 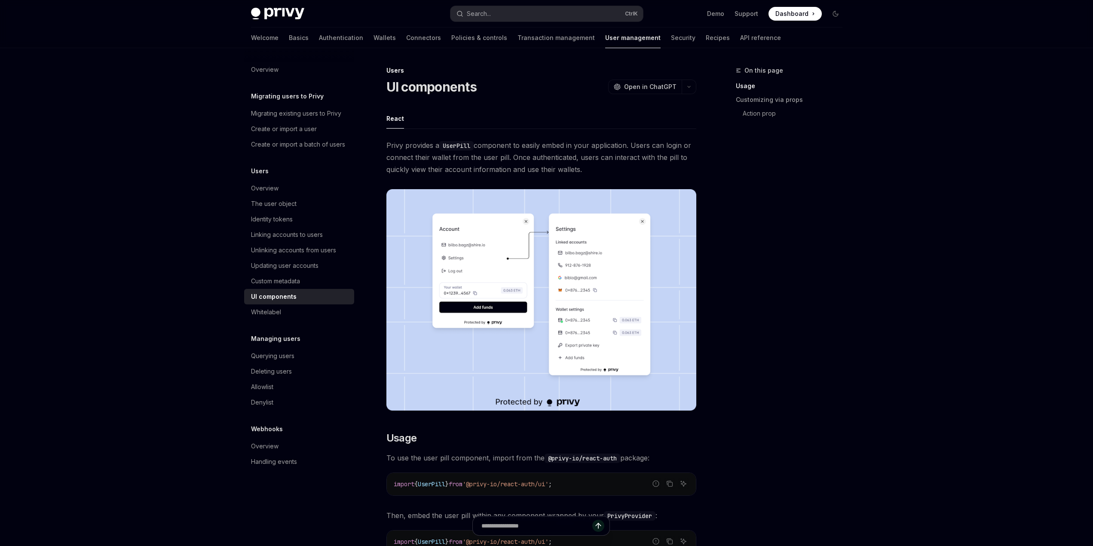 I want to click on a: Whitelabel, so click(x=299, y=312).